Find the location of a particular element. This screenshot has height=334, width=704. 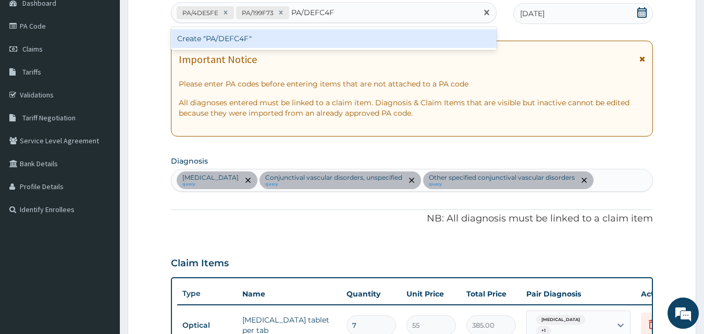

h1: Important Notice is located at coordinates (218, 59).